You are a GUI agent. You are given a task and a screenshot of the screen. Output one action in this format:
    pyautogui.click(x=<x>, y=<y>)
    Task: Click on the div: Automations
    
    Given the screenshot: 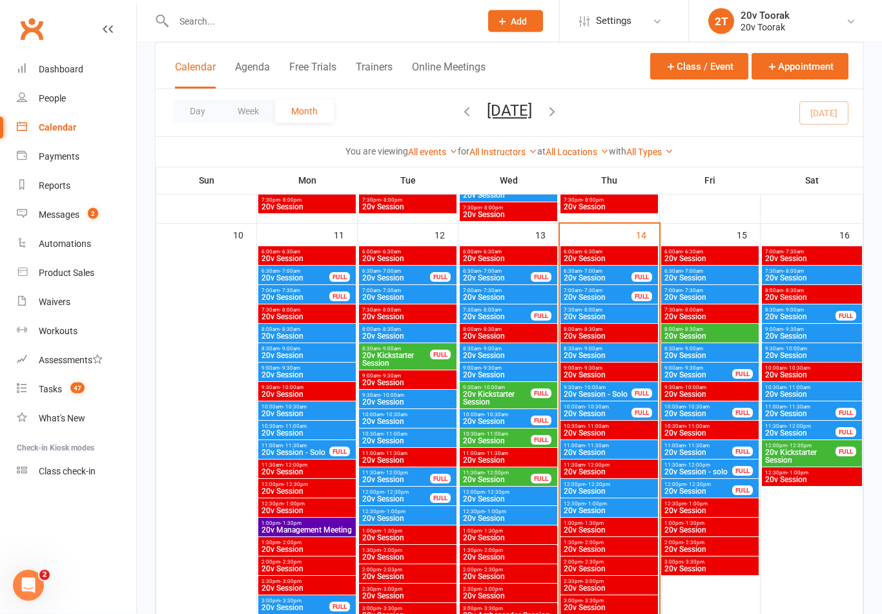 What is the action you would take?
    pyautogui.click(x=65, y=244)
    